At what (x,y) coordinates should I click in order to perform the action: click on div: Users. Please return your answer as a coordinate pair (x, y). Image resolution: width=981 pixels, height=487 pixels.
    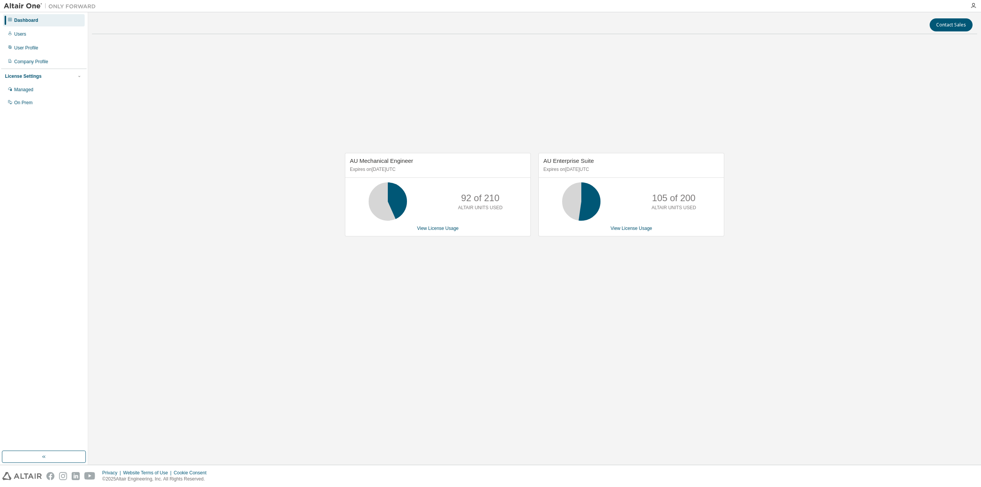
    Looking at the image, I should click on (20, 34).